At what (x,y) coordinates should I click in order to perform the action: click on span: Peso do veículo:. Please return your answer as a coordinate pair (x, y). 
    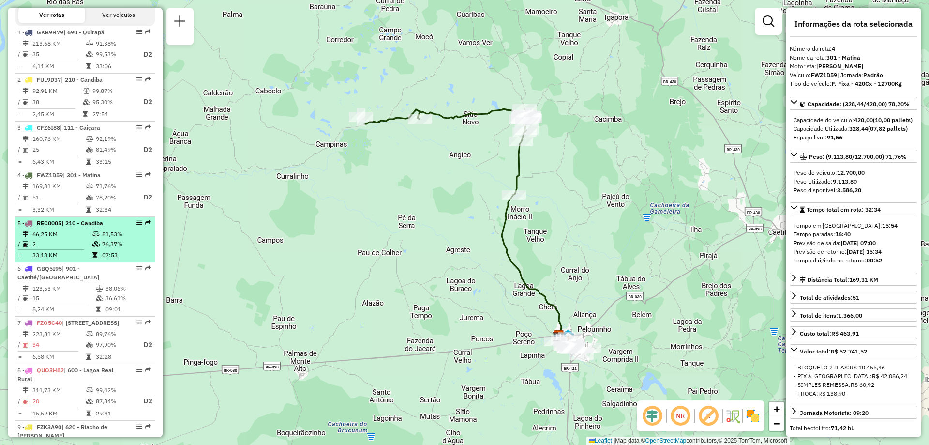
    Looking at the image, I should click on (829, 172).